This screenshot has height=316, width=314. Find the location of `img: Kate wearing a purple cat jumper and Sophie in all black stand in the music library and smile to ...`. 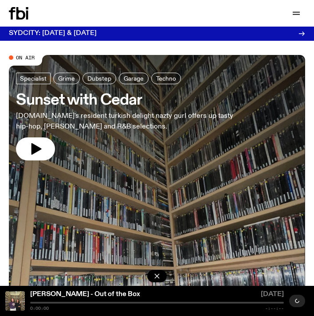

img: Kate wearing a purple cat jumper and Sophie in all black stand in the music library and smile to ... is located at coordinates (15, 301).